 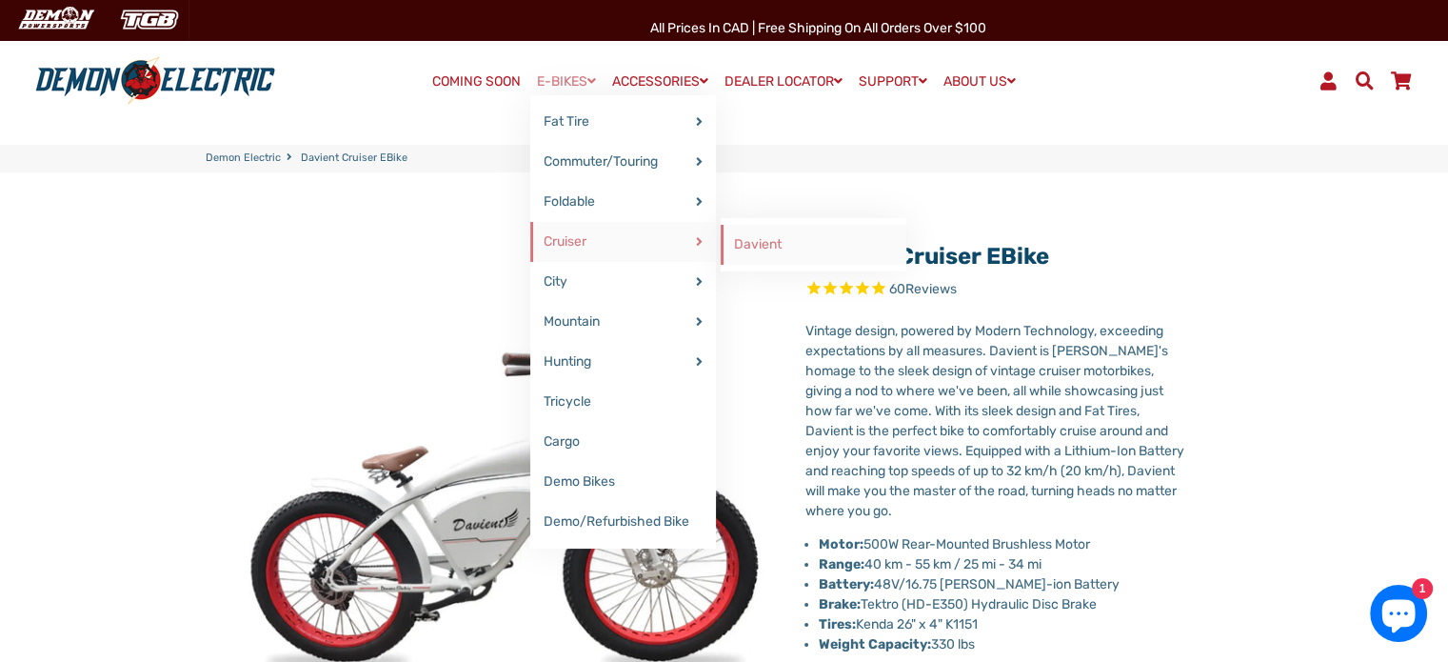 What do you see at coordinates (476, 82) in the screenshot?
I see `a: COMING SOON` at bounding box center [476, 82].